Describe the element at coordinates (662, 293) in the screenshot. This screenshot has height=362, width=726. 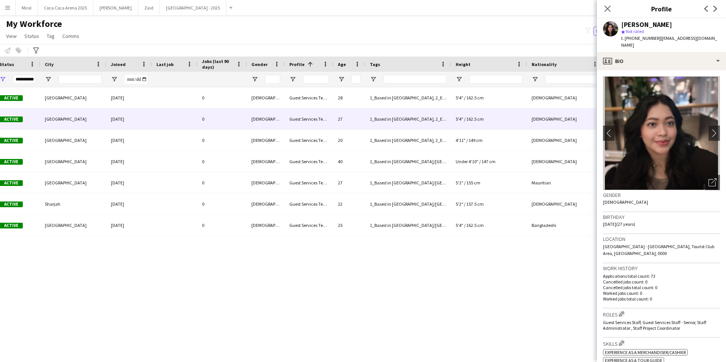
I see `p: Worked jobs count: 0` at that location.